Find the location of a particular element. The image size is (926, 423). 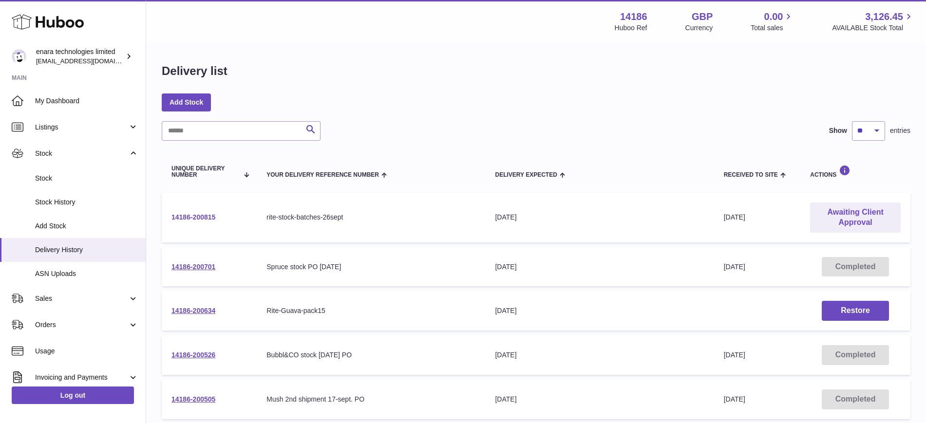

div: rite-stock-batches-26sept is located at coordinates (371, 217).